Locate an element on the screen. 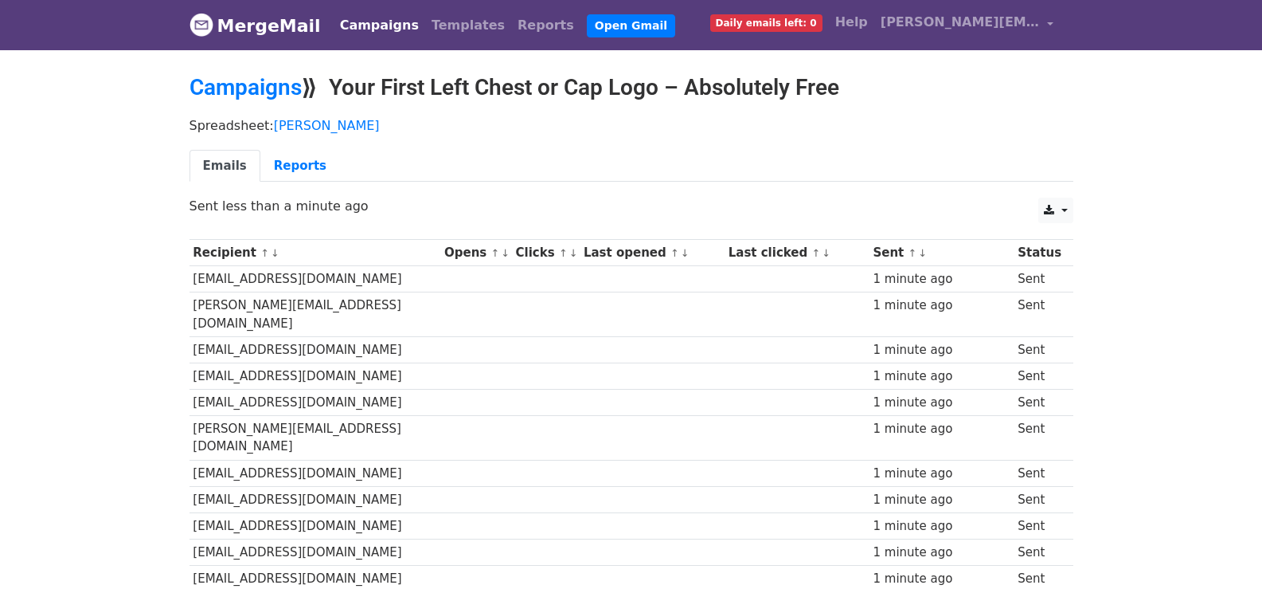 The height and width of the screenshot is (589, 1262). th: Opens is located at coordinates (476, 252).